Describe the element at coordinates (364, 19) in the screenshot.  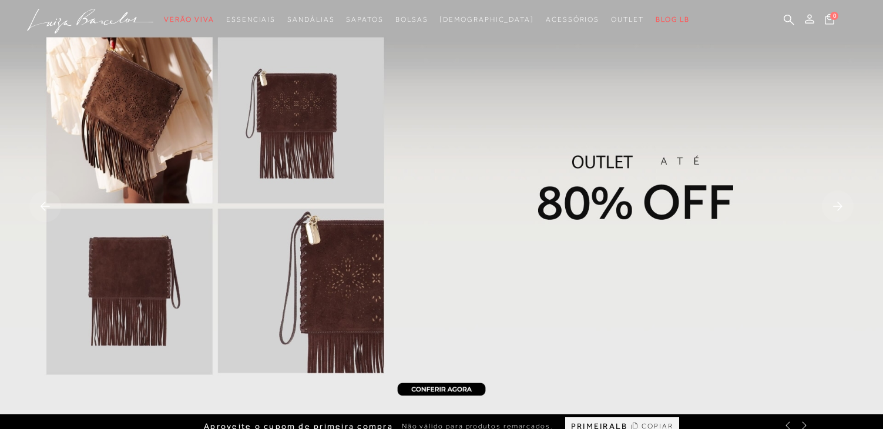
I see `span: Sapatos` at that location.